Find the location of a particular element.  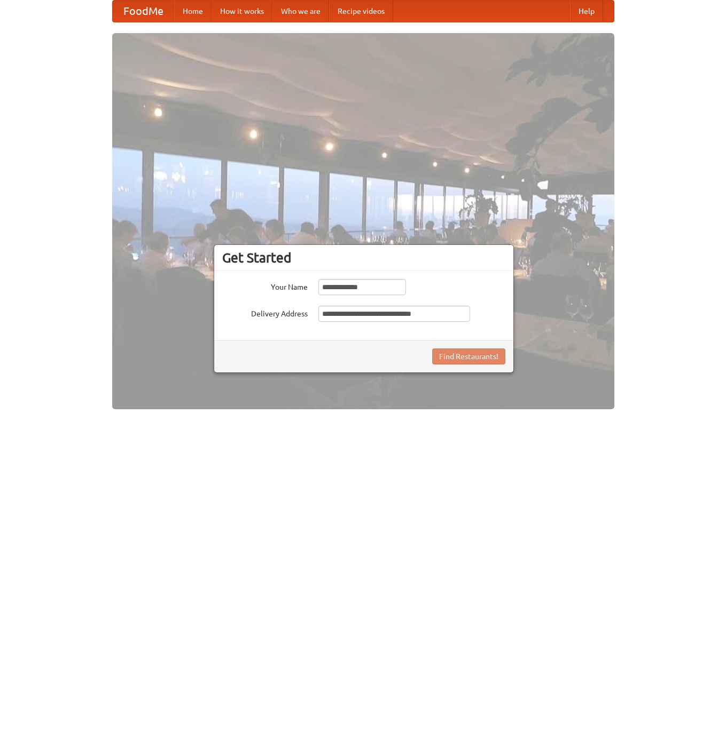

a: Home is located at coordinates (193, 11).